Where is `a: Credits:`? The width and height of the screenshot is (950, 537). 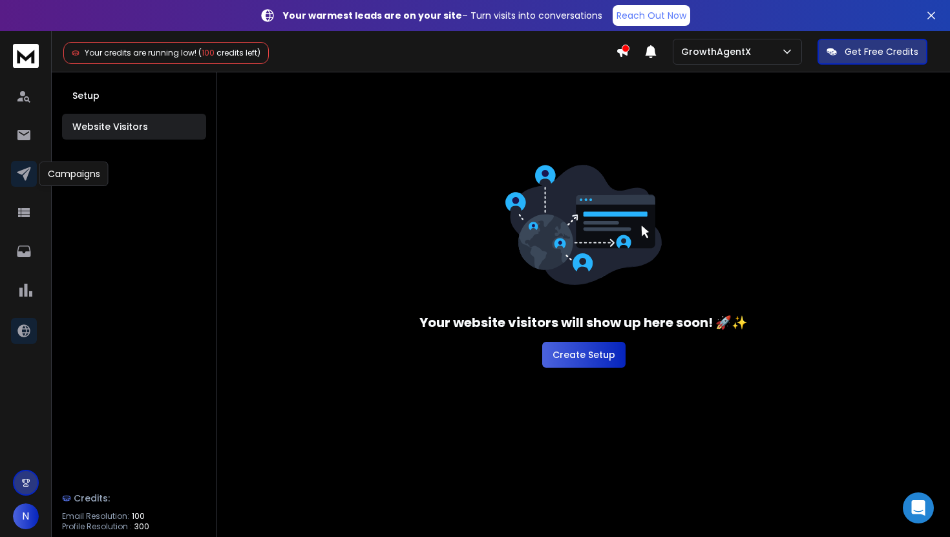 a: Credits: is located at coordinates (134, 498).